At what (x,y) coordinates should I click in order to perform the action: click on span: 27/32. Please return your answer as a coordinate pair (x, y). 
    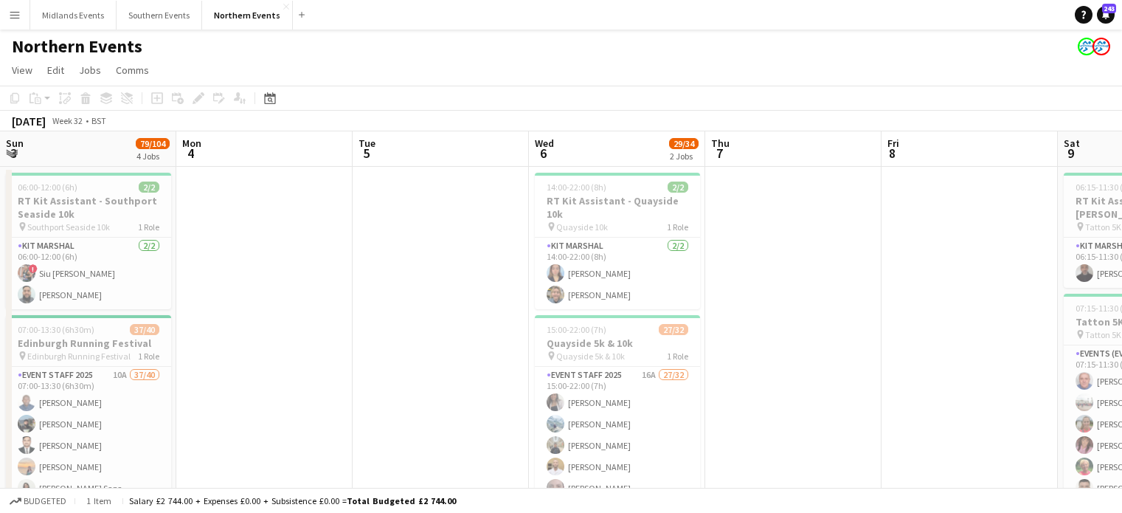
    Looking at the image, I should click on (674, 329).